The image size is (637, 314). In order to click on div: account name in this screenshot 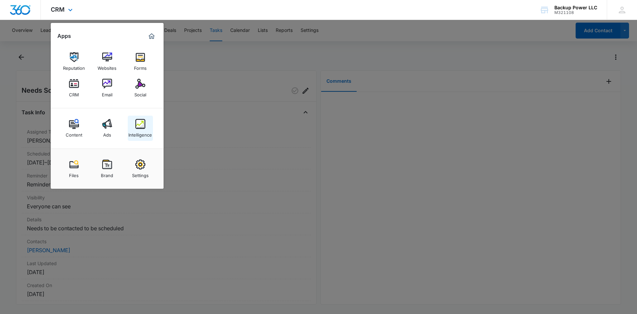, I will do `click(576, 8)`.